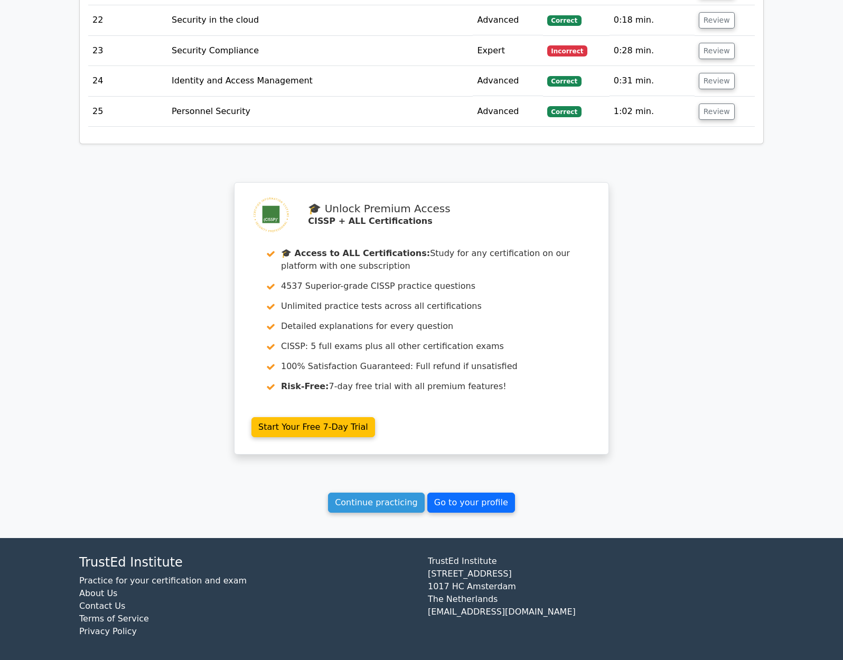 This screenshot has height=660, width=843. I want to click on td: 25, so click(128, 111).